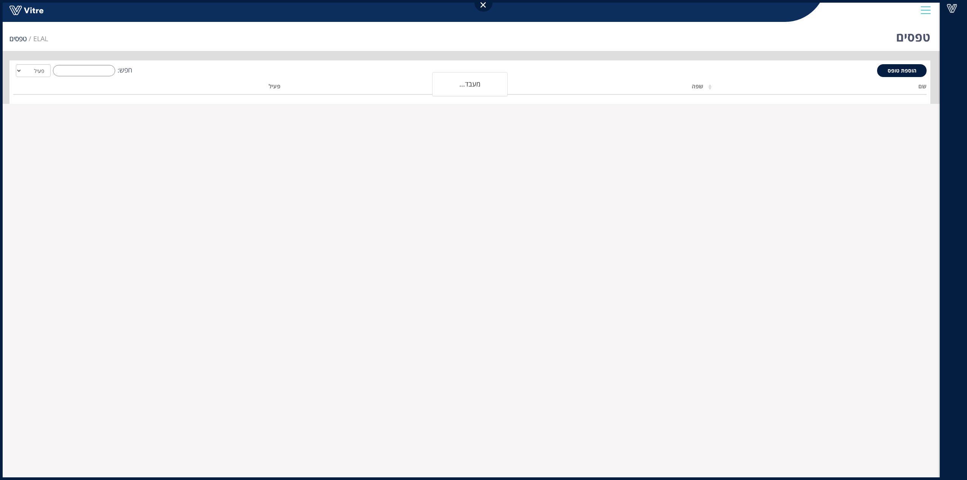  I want to click on th: שפה, so click(606, 88).